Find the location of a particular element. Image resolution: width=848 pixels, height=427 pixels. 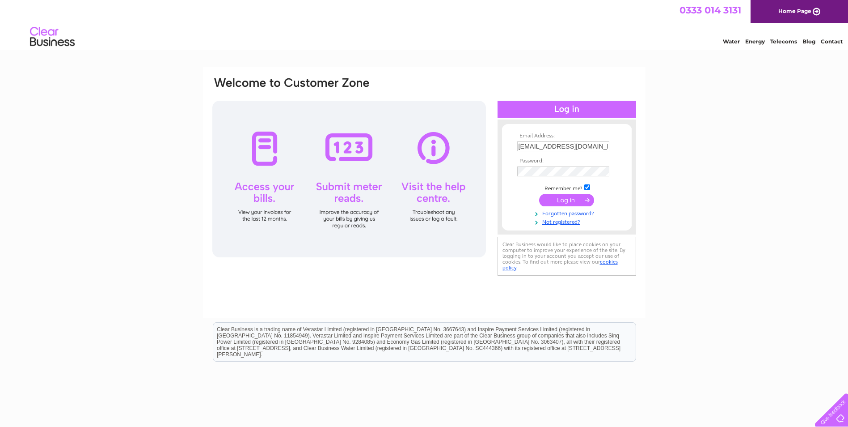

a: Forgotten password? is located at coordinates (568, 212).